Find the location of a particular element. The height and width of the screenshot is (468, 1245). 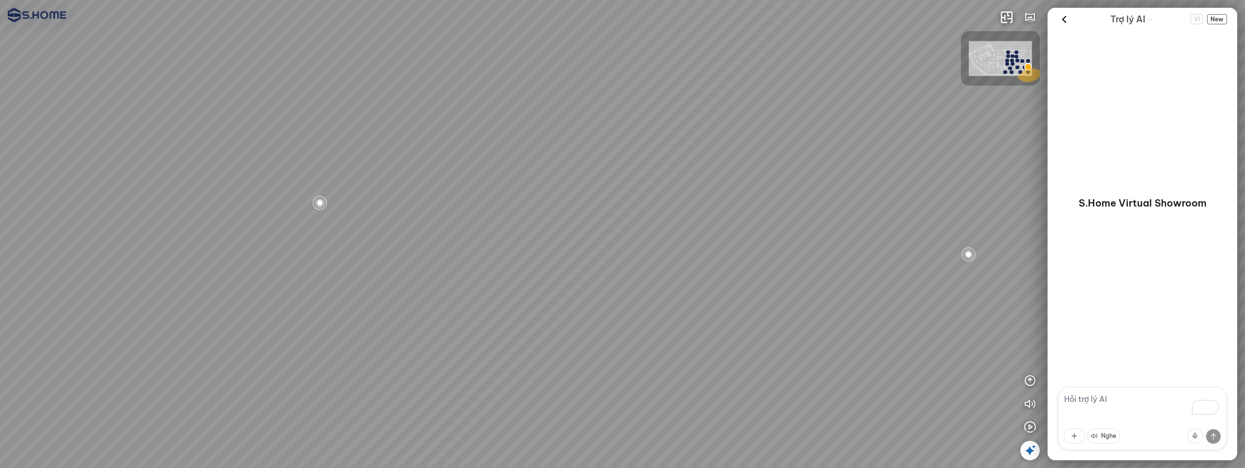

button: Nghe is located at coordinates (1104, 436).